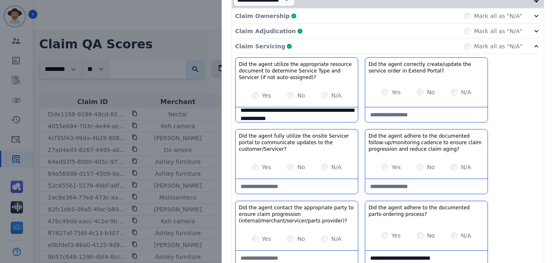 The width and height of the screenshot is (554, 263). I want to click on h3: Did the agent contact the appropriate party to ensure claim progression (internal/merchant/servic..., so click(297, 215).